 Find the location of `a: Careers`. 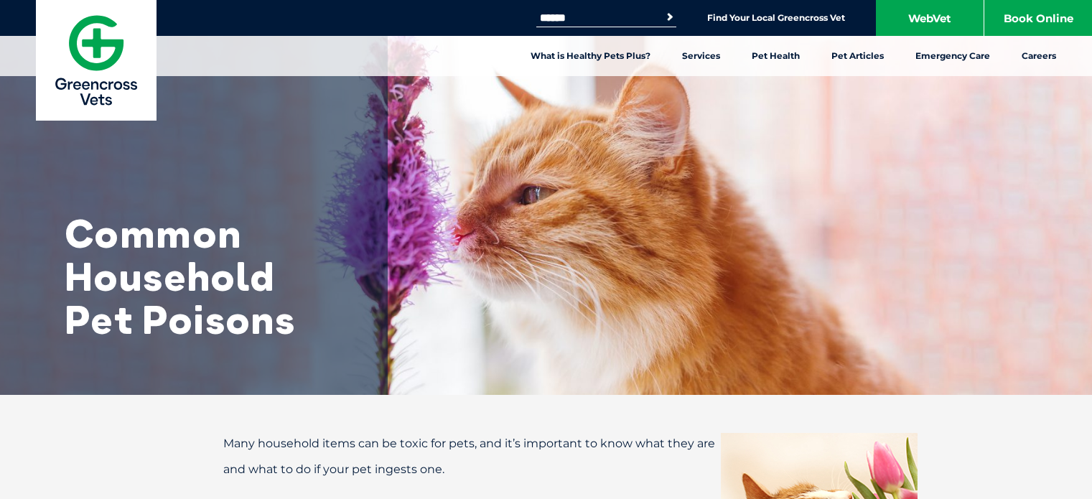

a: Careers is located at coordinates (1039, 56).